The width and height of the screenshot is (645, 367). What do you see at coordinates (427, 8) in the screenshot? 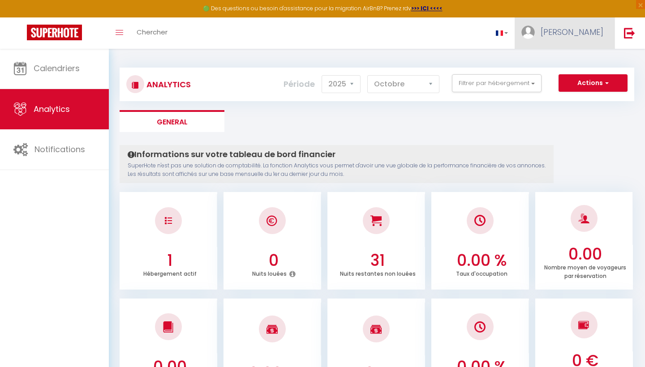
I see `a: >>> ICI <<<<` at bounding box center [427, 8].